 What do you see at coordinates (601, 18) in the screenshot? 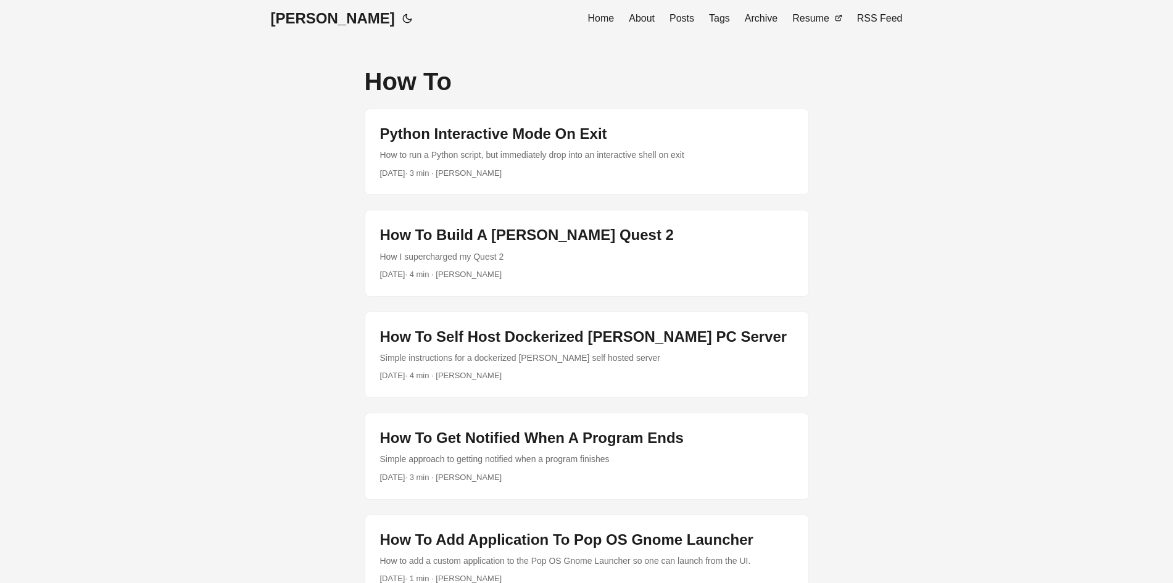
I see `span: Home` at bounding box center [601, 18].